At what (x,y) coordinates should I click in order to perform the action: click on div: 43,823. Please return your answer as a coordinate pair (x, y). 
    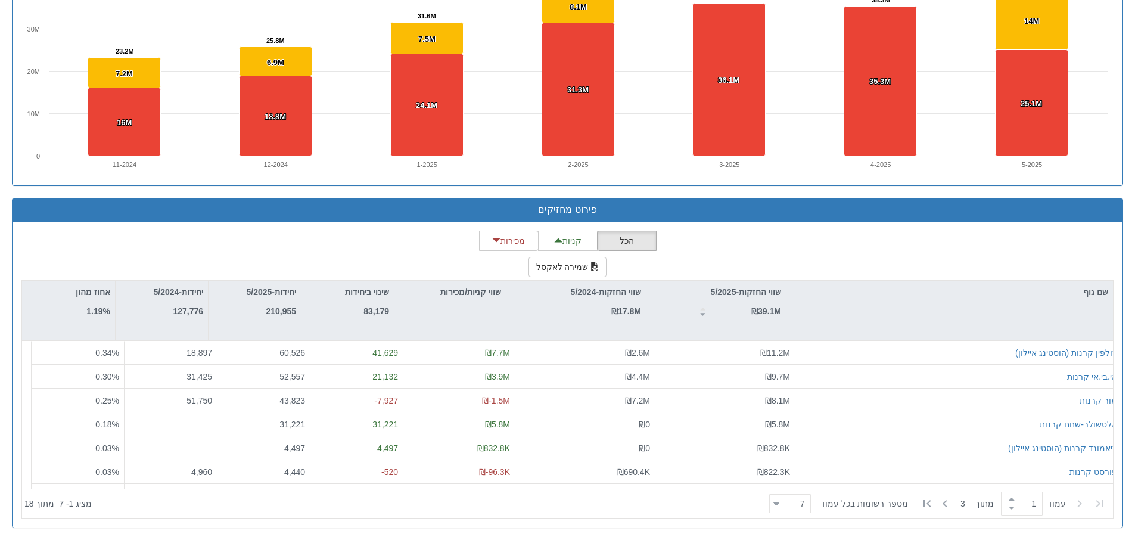
    Looking at the image, I should click on (263, 400).